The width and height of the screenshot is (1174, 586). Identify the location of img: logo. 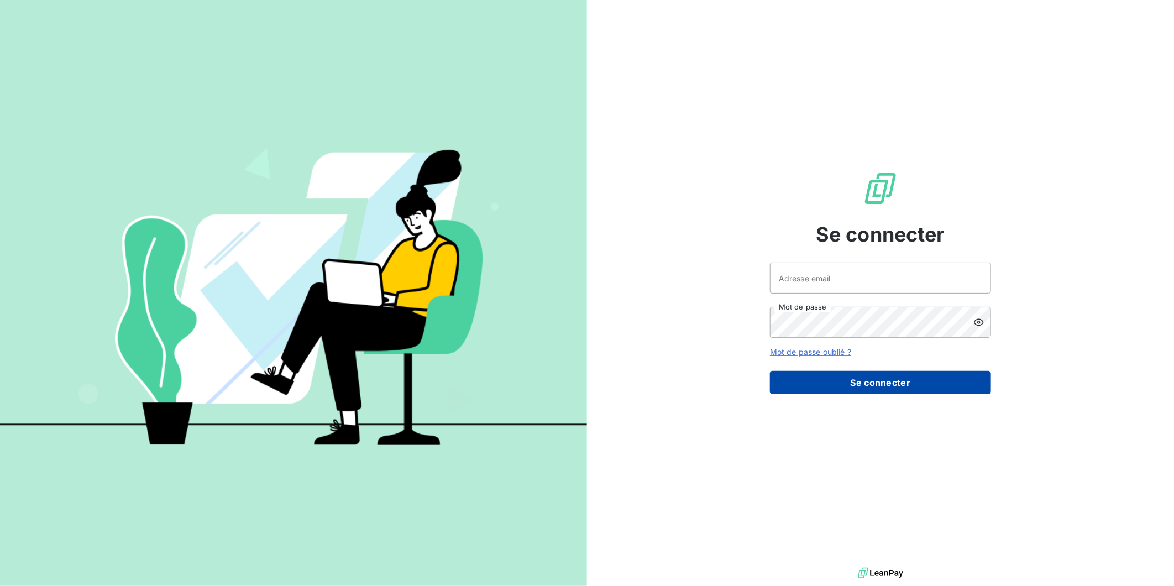
(880, 573).